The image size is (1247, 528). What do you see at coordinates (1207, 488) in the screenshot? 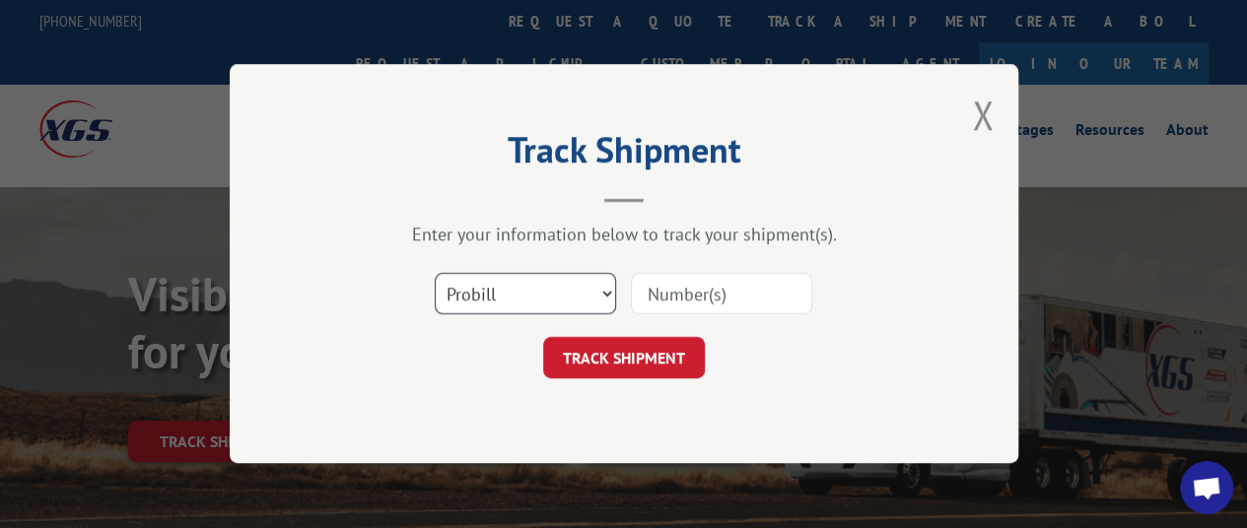
I see `div: Open chat` at bounding box center [1207, 488].